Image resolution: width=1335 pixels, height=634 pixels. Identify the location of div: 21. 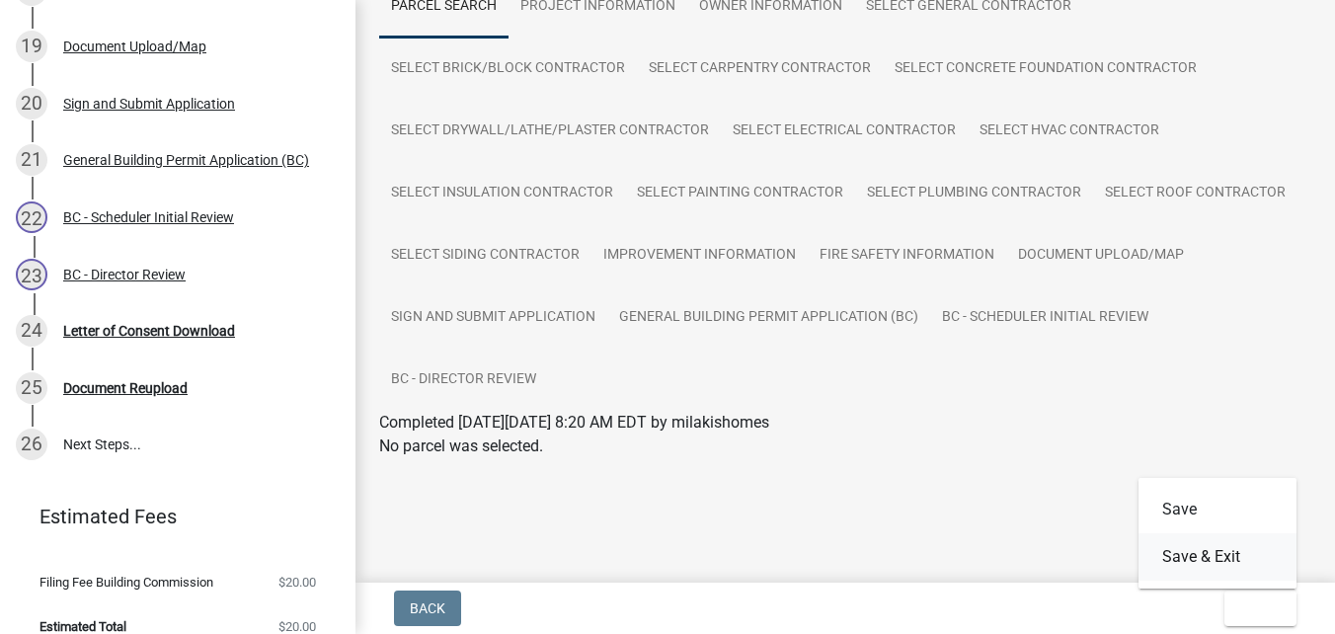
(32, 160).